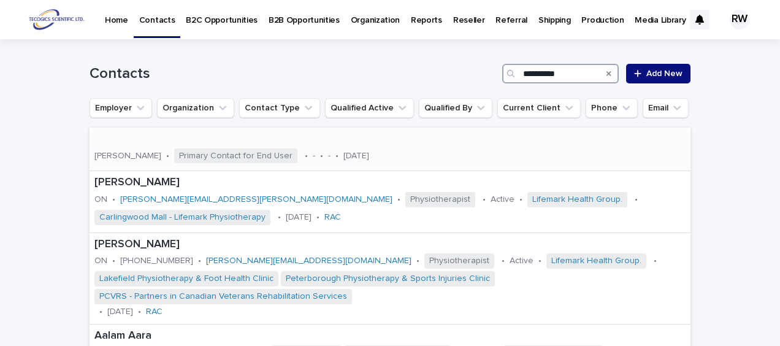 Image resolution: width=780 pixels, height=346 pixels. Describe the element at coordinates (658, 74) in the screenshot. I see `a: Add New` at that location.